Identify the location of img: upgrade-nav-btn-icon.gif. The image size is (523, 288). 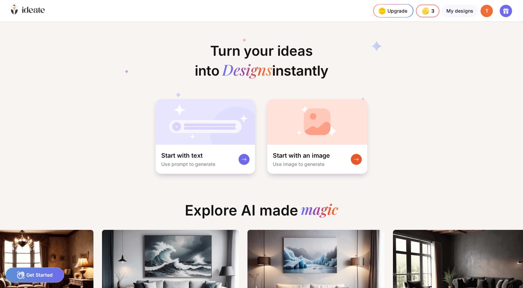
(382, 11).